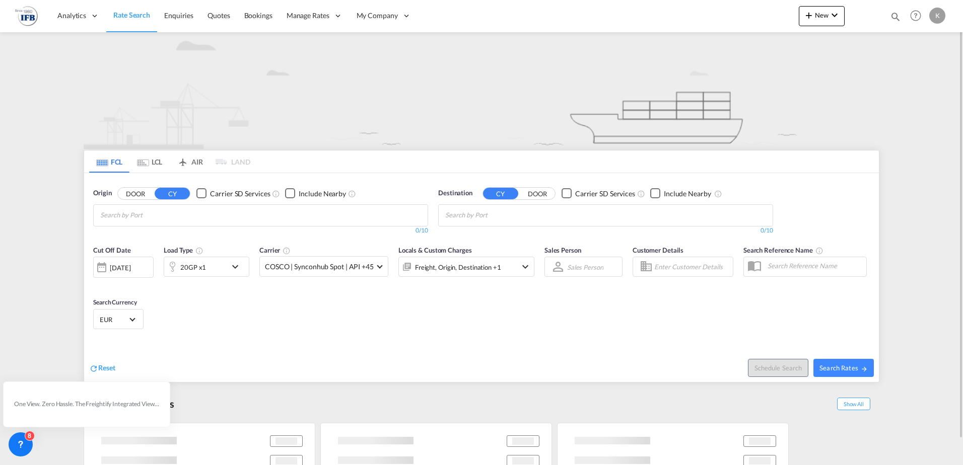 This screenshot has height=465, width=963. Describe the element at coordinates (258, 15) in the screenshot. I see `span: Bookings` at that location.